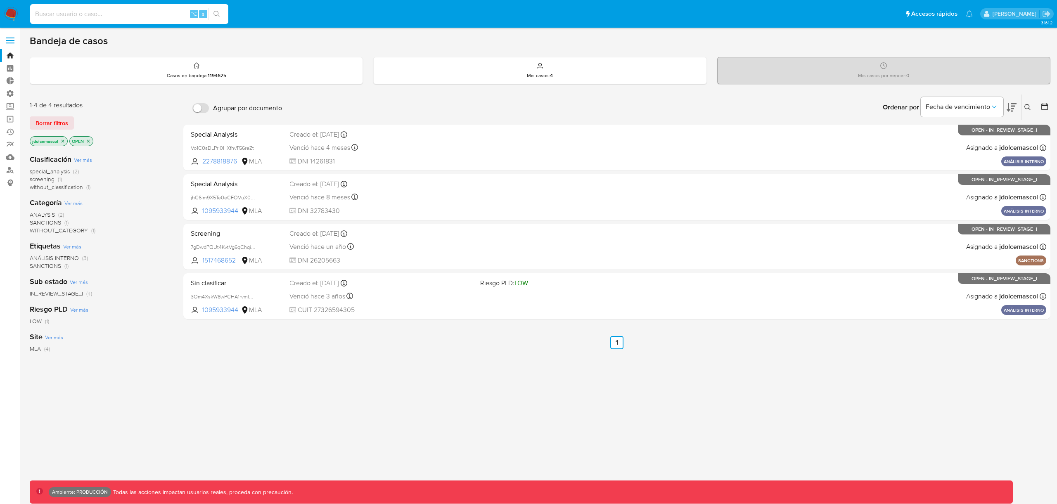 Image resolution: width=1057 pixels, height=504 pixels. I want to click on span: s, so click(203, 14).